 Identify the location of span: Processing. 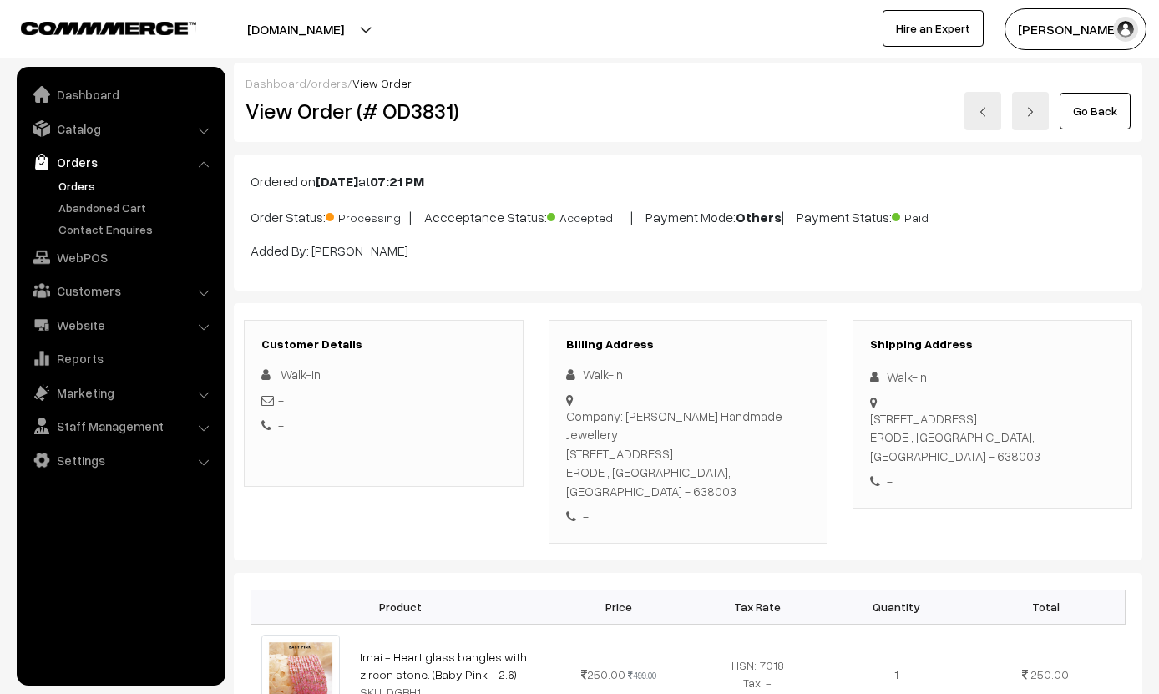
(367, 215).